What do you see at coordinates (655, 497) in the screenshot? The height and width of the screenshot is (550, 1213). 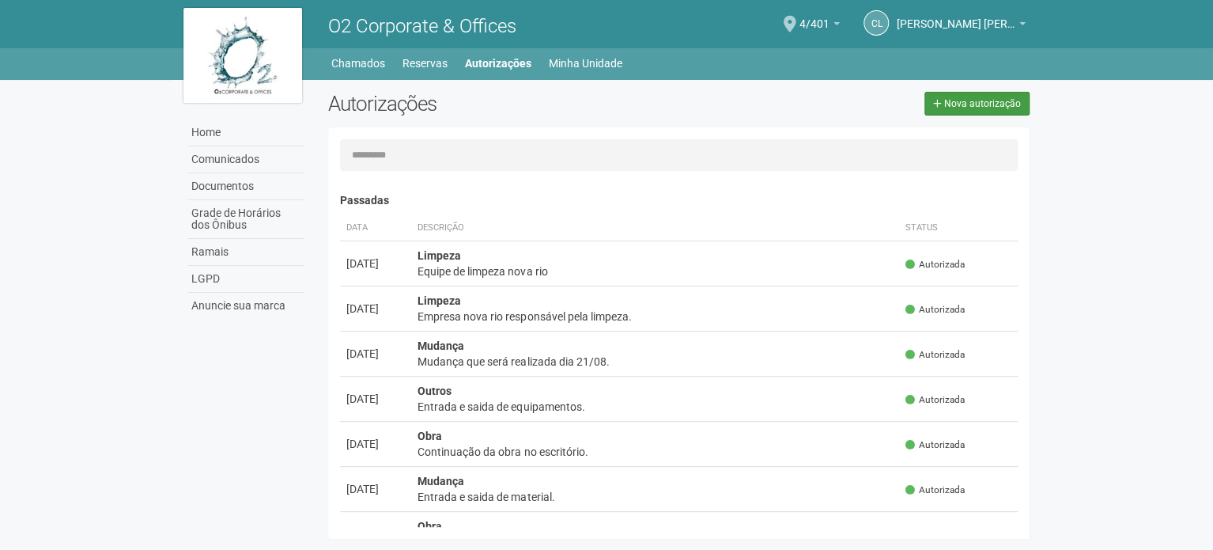 I see `div: Entrada e saida de material.` at bounding box center [655, 497].